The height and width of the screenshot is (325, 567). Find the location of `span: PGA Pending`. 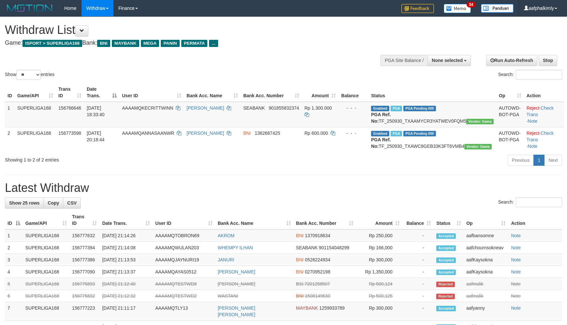

span: PGA Pending is located at coordinates (420, 108).